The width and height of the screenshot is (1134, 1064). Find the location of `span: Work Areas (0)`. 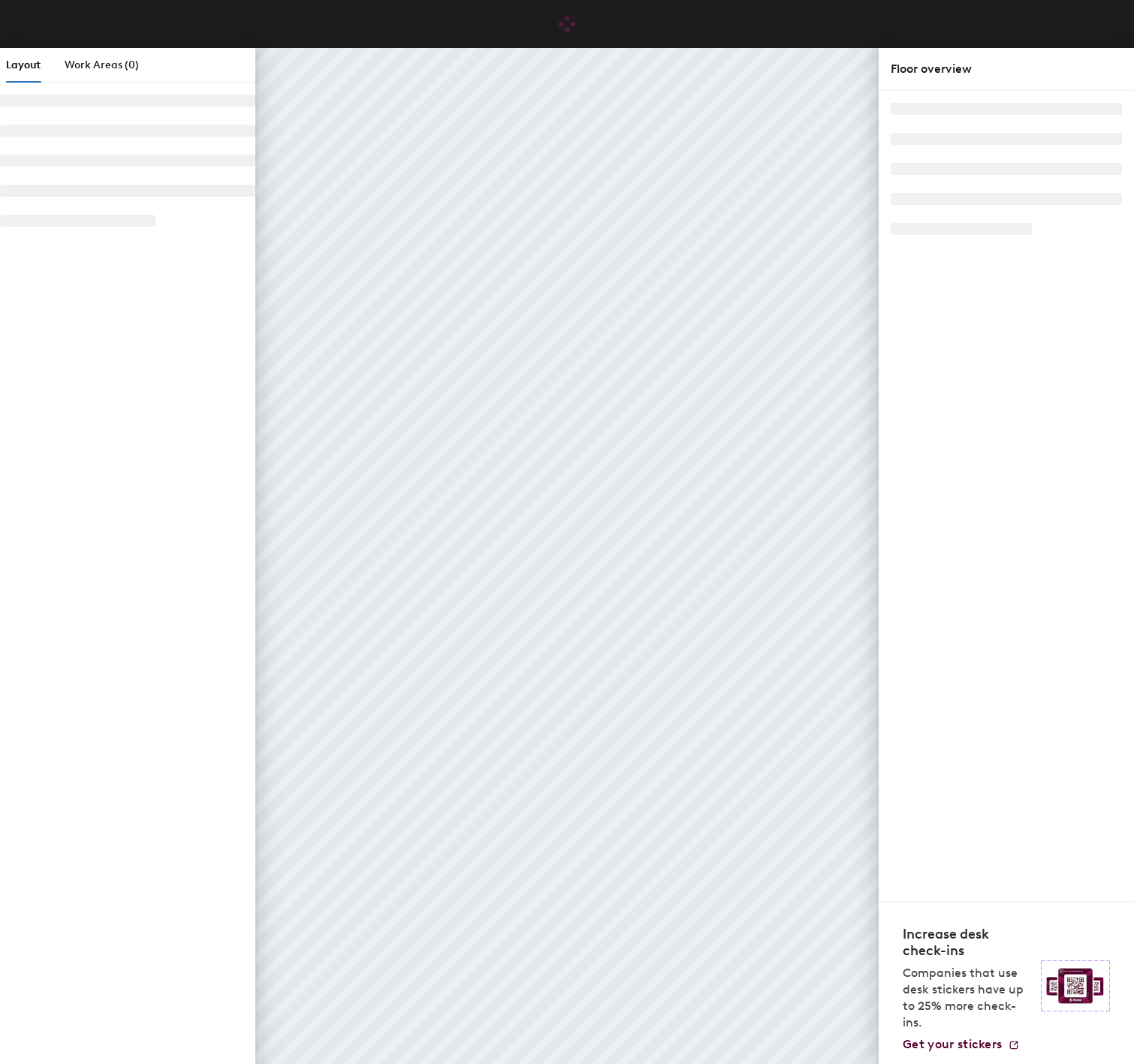

span: Work Areas (0) is located at coordinates (101, 65).